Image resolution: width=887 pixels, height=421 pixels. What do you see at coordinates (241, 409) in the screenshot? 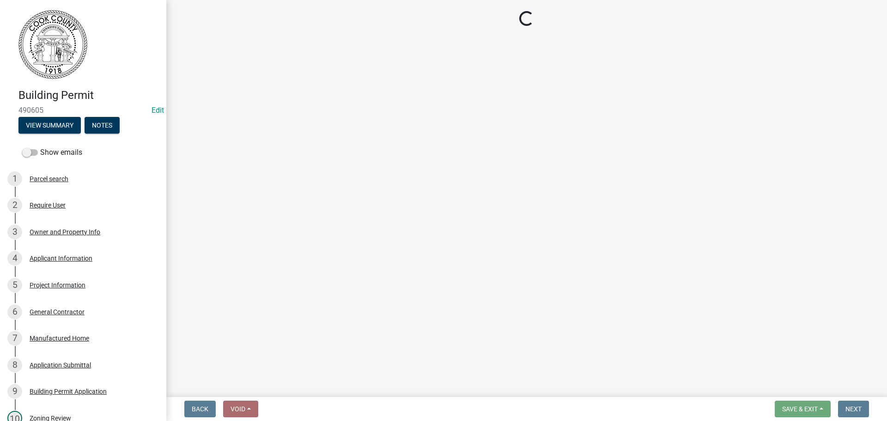
I see `button: Void` at bounding box center [241, 409].